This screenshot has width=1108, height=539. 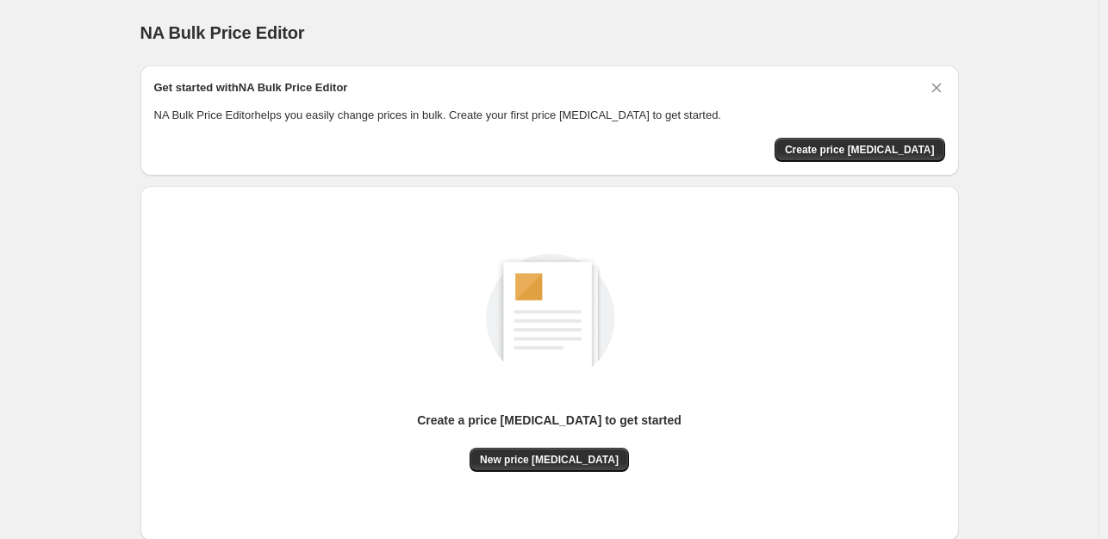 I want to click on button: Create price change job, so click(x=860, y=150).